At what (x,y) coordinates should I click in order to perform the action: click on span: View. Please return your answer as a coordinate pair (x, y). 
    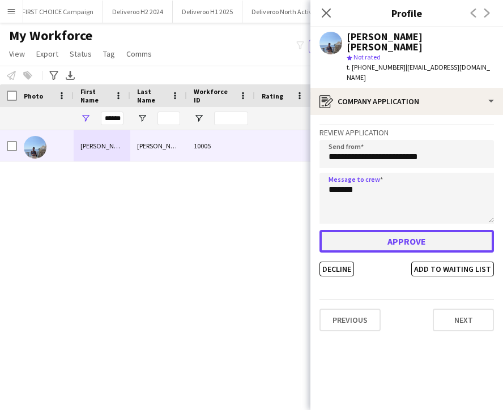
    Looking at the image, I should click on (17, 54).